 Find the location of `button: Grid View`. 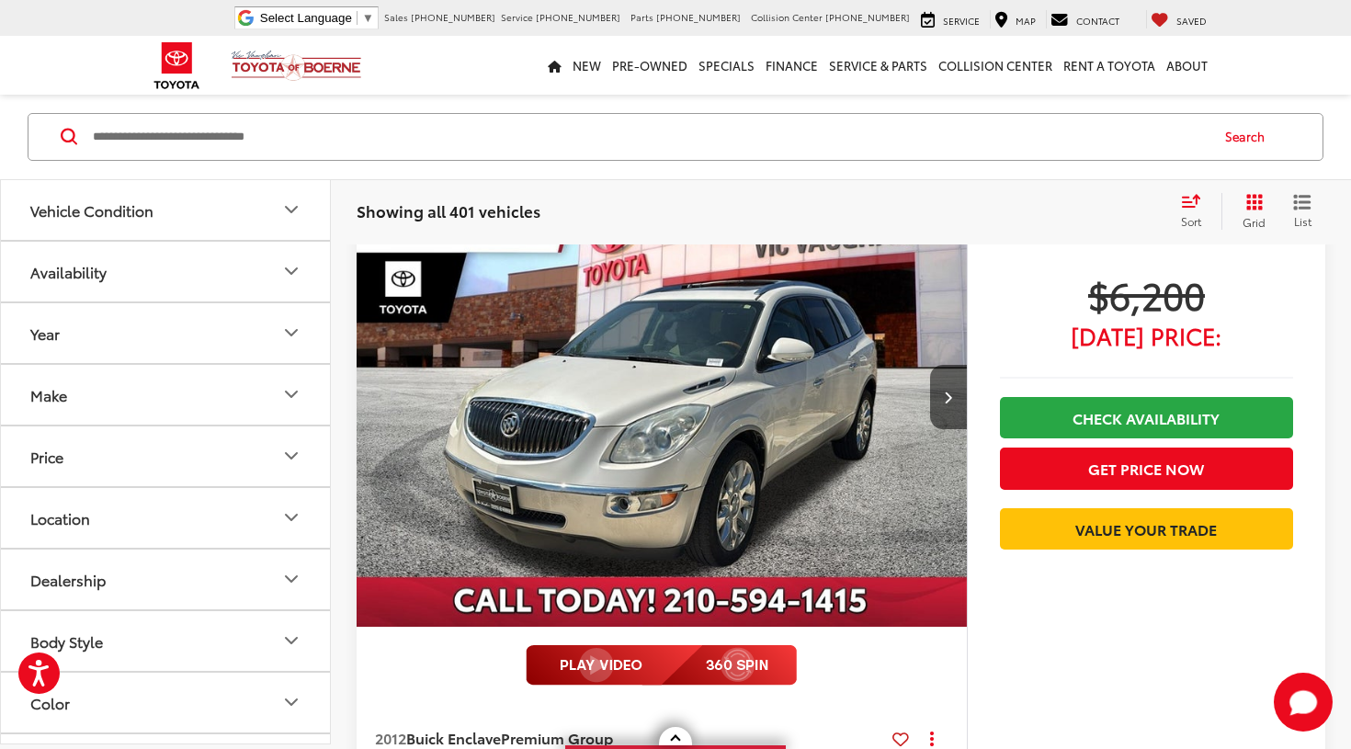

button: Grid View is located at coordinates (1250, 211).